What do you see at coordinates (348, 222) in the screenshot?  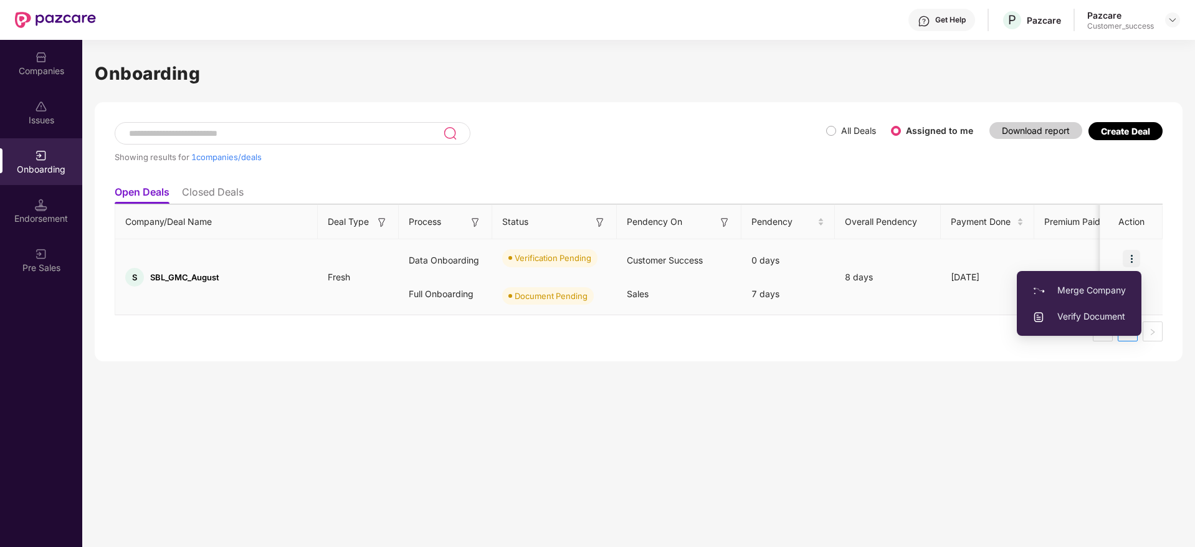 I see `span: Deal Type` at bounding box center [348, 222].